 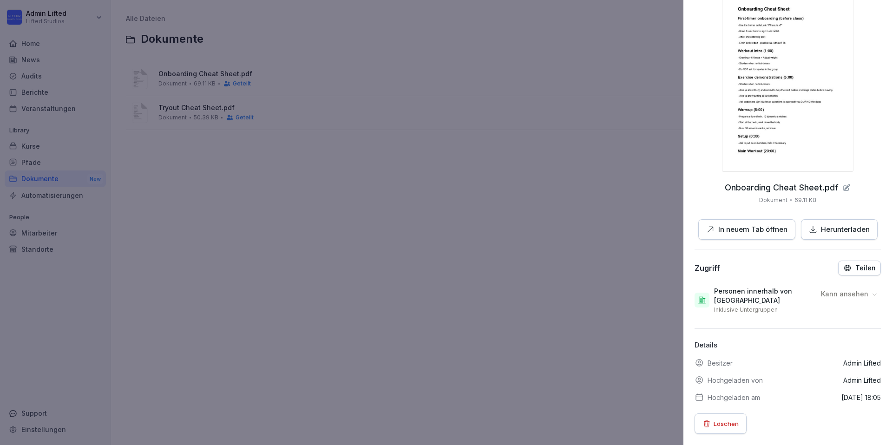 I want to click on button: In neuem Tab öffnen, so click(x=746, y=229).